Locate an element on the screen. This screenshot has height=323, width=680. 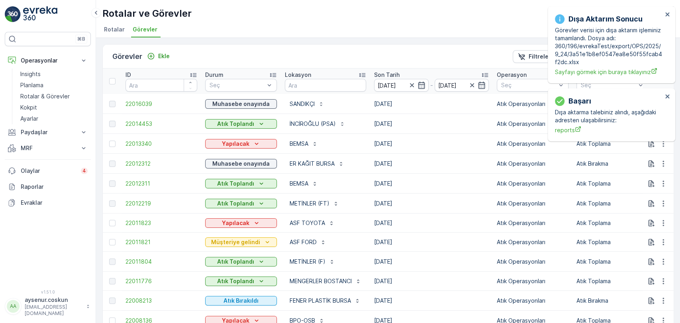
a: 22014453 is located at coordinates (161, 124).